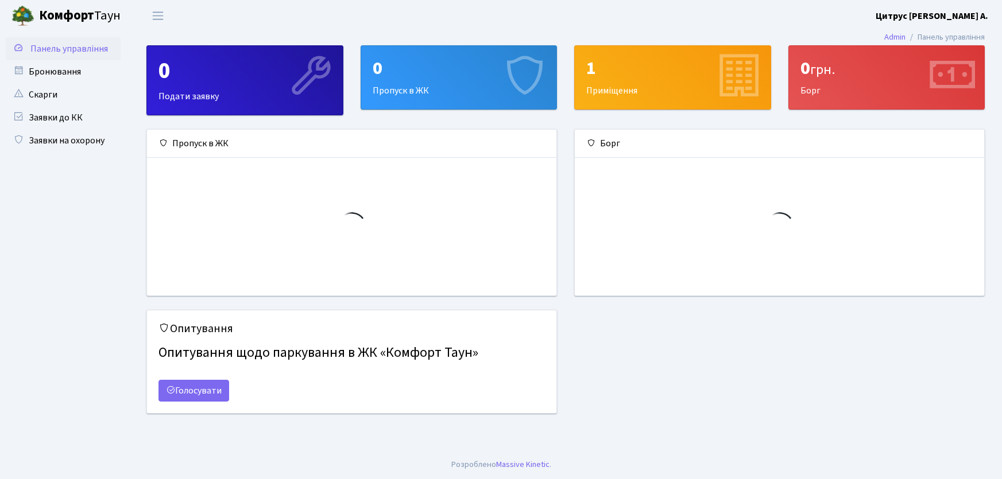  I want to click on a: Заявки до КК, so click(63, 118).